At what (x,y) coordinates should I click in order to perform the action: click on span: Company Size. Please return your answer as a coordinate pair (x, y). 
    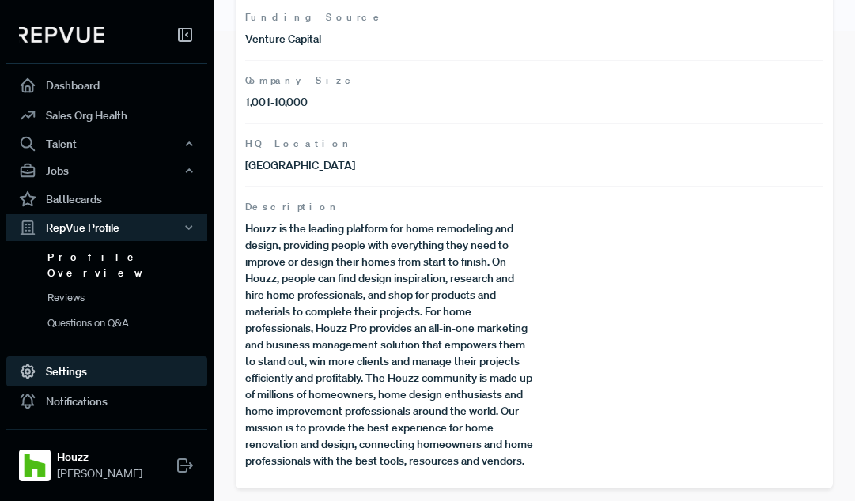
    Looking at the image, I should click on (534, 81).